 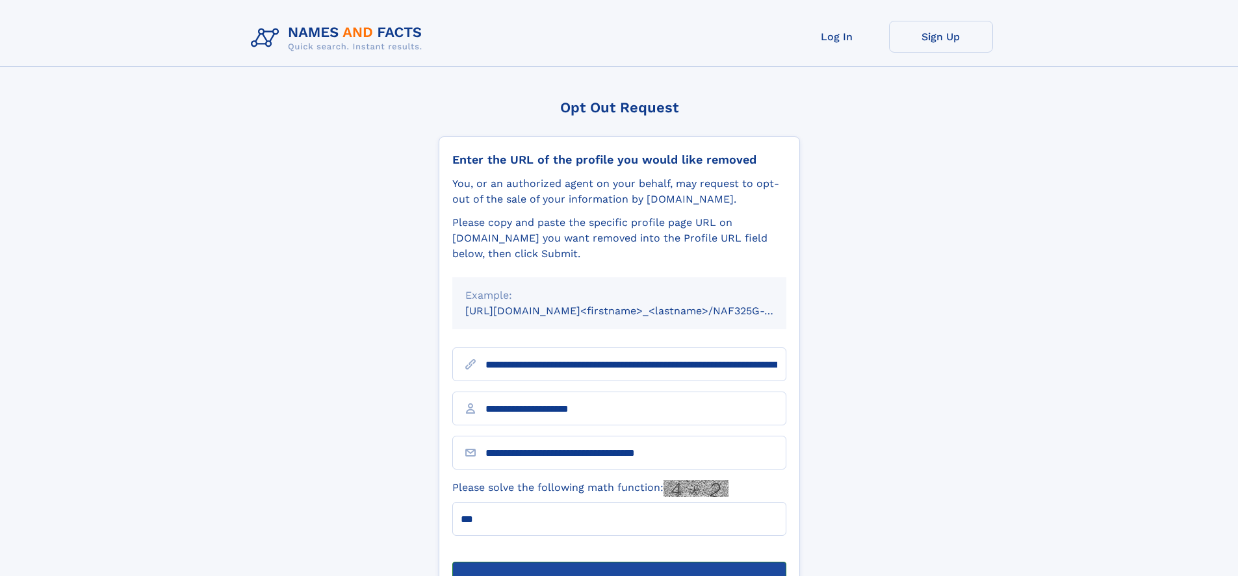 What do you see at coordinates (339, 38) in the screenshot?
I see `img: Logo Names and Facts` at bounding box center [339, 38].